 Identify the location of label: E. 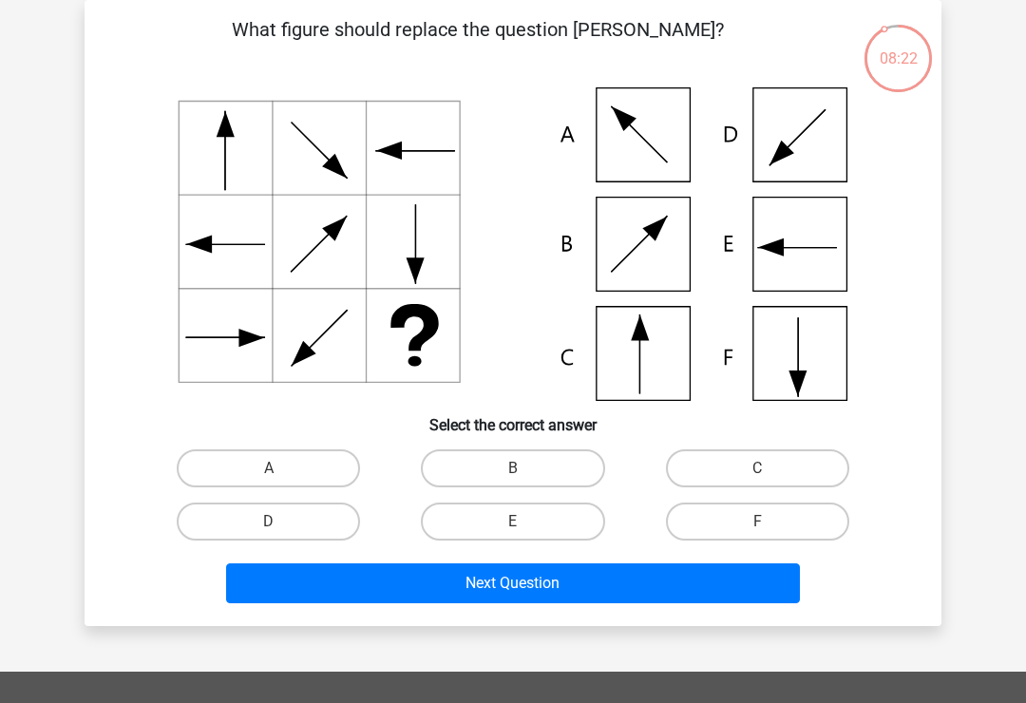
(512, 522).